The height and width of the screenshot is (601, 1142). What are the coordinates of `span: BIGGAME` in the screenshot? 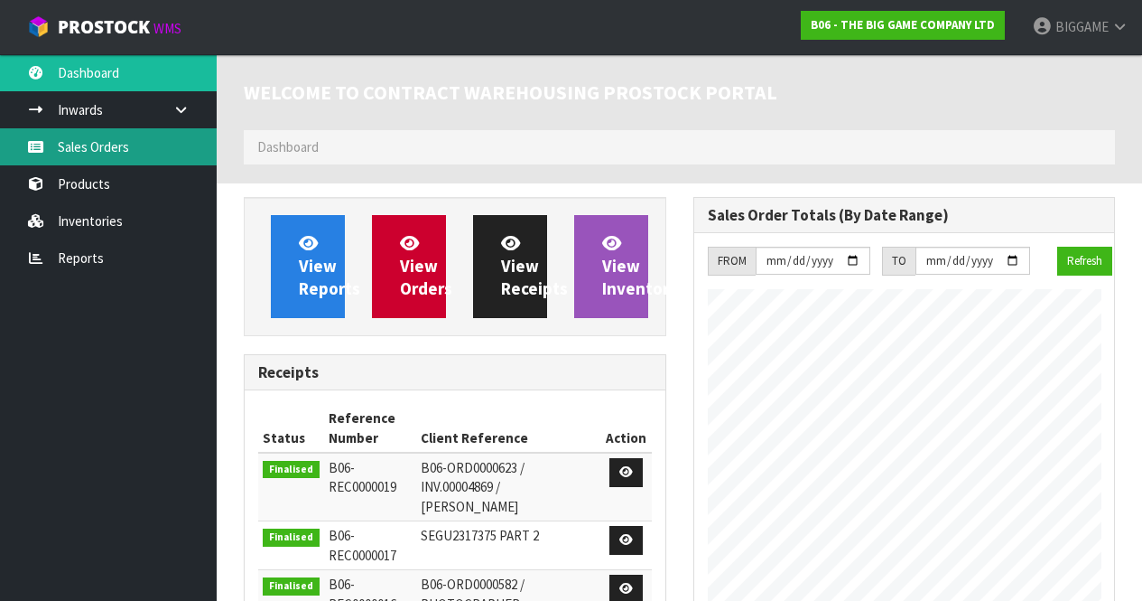 It's located at (1082, 26).